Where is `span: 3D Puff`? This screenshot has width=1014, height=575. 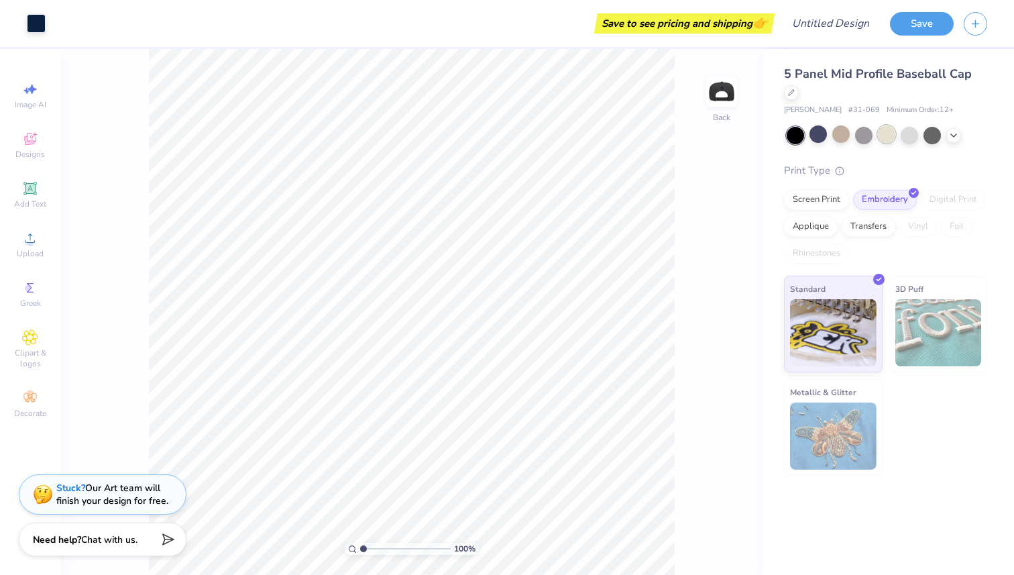
span: 3D Puff is located at coordinates (909, 288).